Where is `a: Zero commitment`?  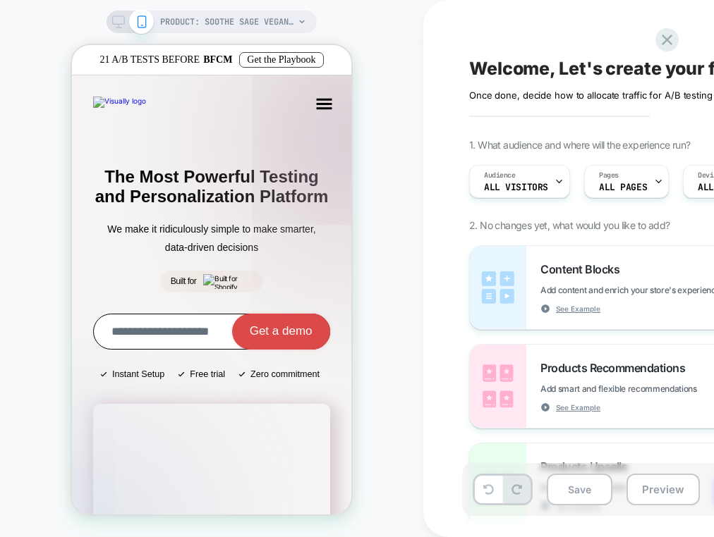 a: Zero commitment is located at coordinates (213, 329).